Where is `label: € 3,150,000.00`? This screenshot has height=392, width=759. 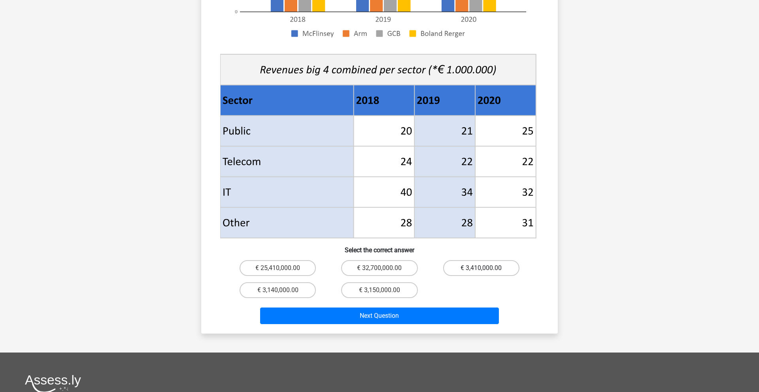
label: € 3,150,000.00 is located at coordinates (379, 291).